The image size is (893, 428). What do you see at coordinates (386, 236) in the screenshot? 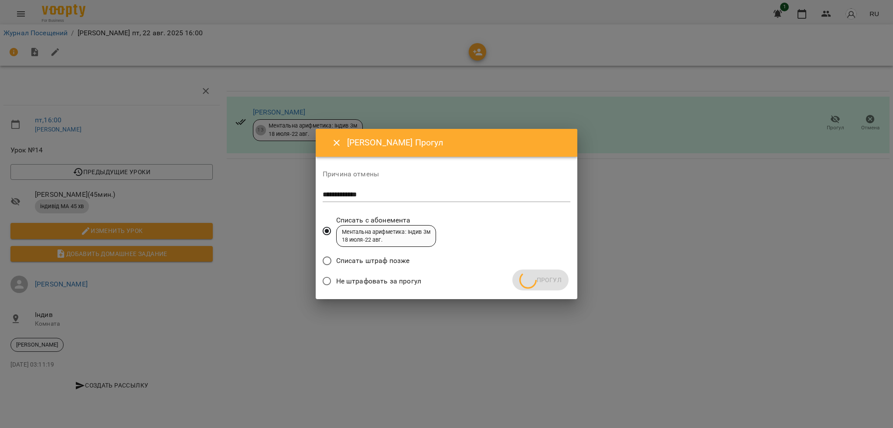
I see `div: Ментальна арифметика: Індив 3м 18 июля - 22 авг.` at bounding box center [386, 236].